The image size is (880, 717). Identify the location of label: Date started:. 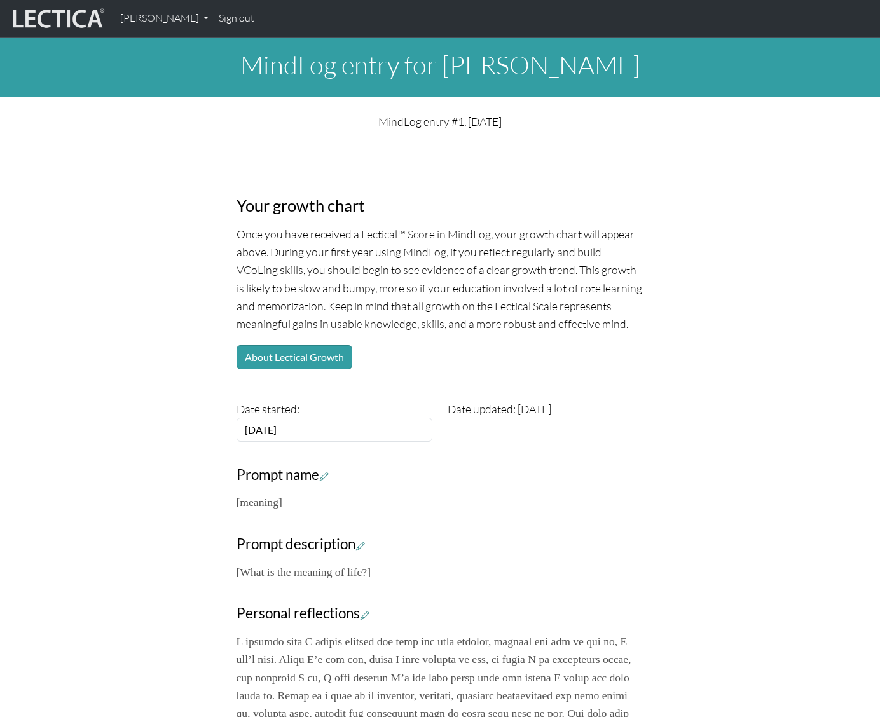
(268, 409).